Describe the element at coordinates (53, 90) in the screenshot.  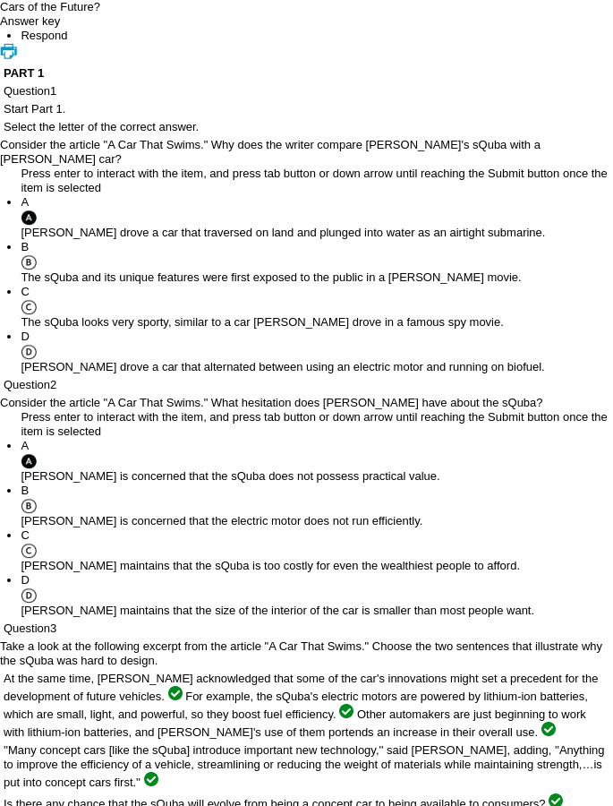
I see `span: 1` at that location.